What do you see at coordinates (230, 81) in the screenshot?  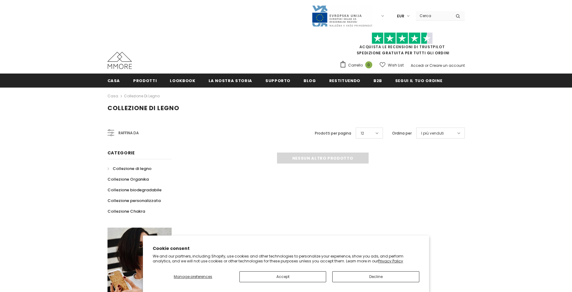 I see `span: La nostra storia` at bounding box center [230, 81].